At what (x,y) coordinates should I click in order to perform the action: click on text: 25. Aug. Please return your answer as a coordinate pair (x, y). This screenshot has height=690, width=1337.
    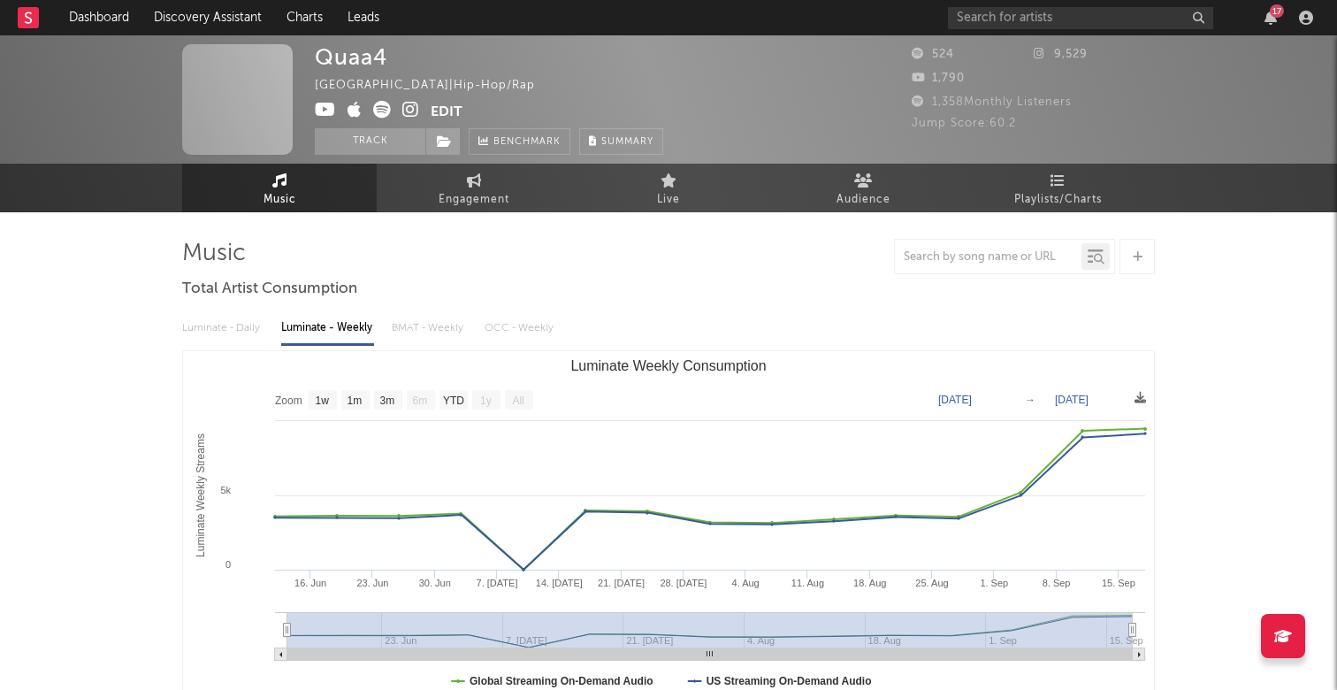
    Looking at the image, I should click on (931, 583).